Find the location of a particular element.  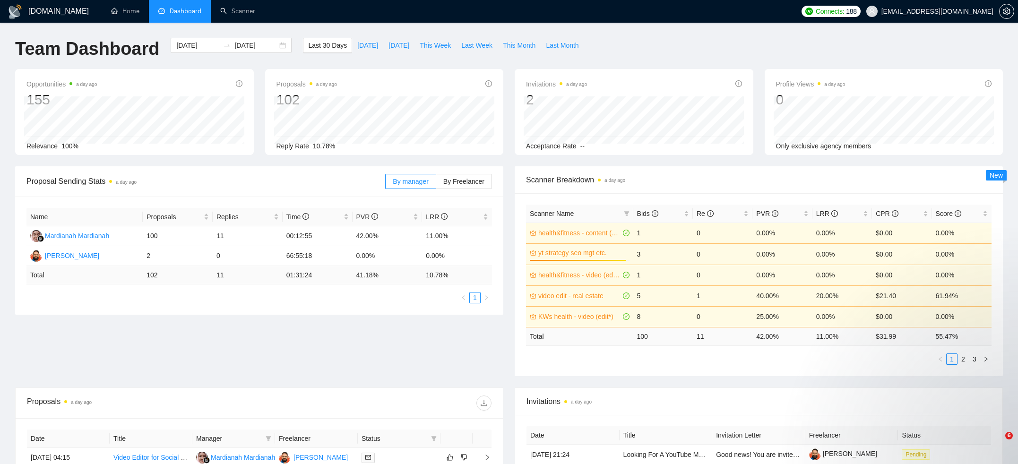

span: Opportunities is located at coordinates (61, 84).